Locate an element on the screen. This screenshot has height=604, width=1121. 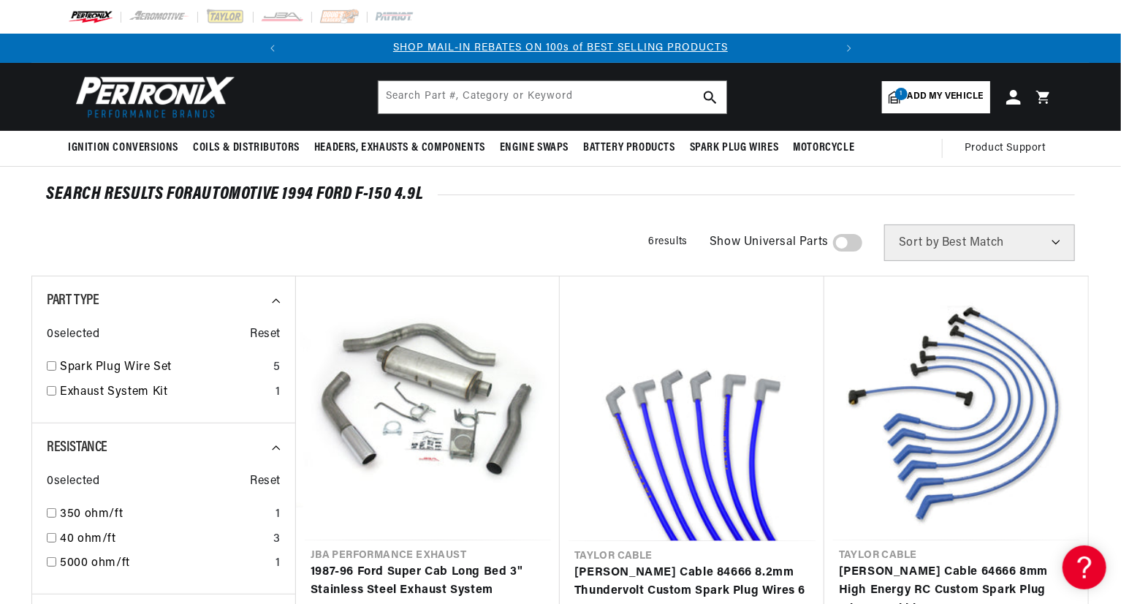
span: Resistance is located at coordinates (77, 447).